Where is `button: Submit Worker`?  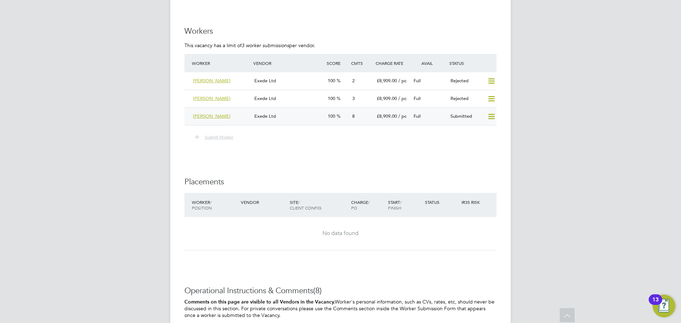 button: Submit Worker is located at coordinates (214, 137).